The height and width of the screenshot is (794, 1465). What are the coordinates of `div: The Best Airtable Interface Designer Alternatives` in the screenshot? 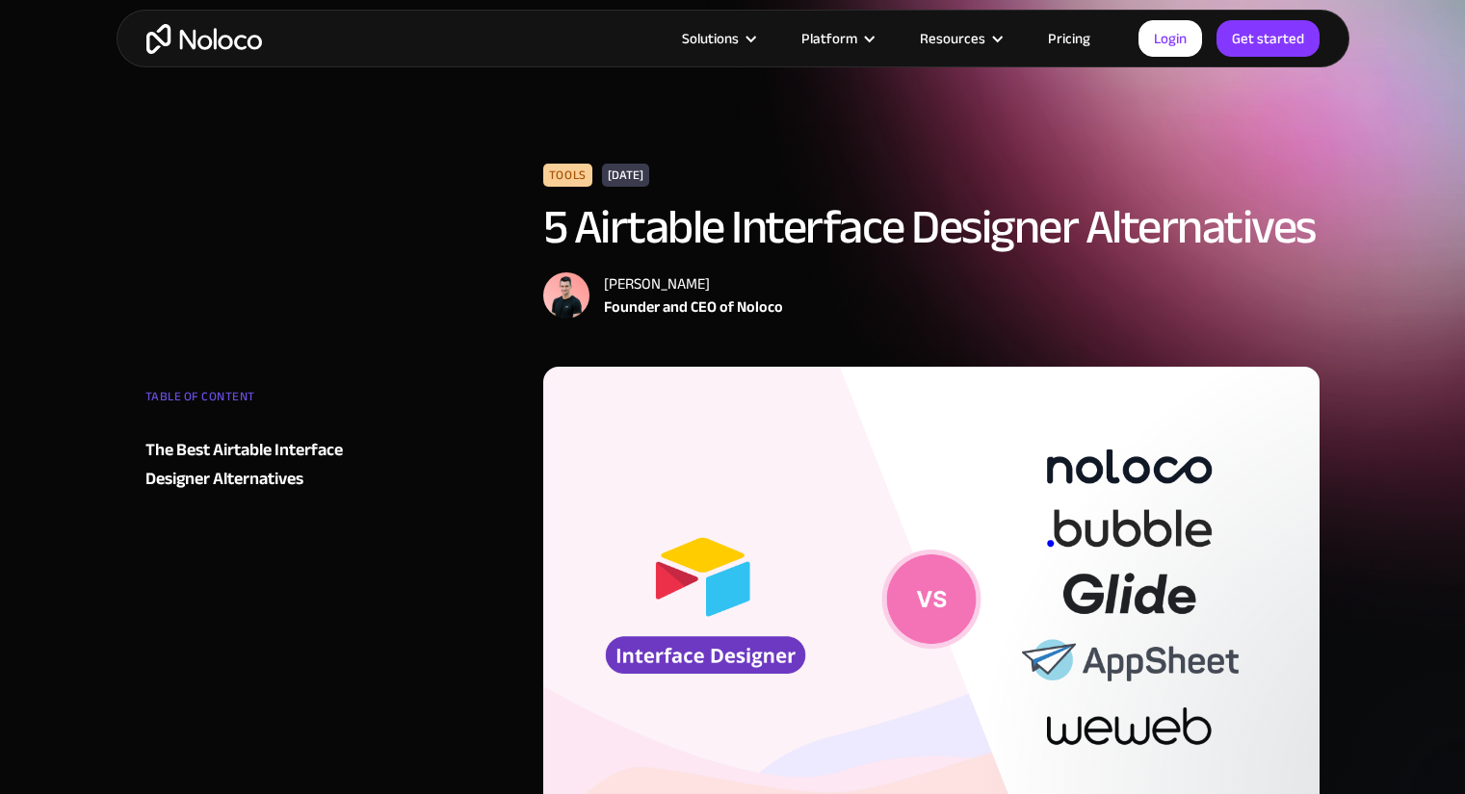 It's located at (262, 465).